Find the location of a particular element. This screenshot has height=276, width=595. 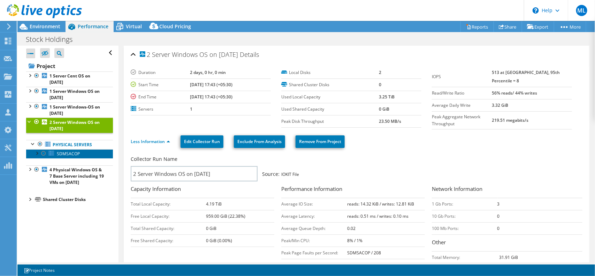

td: 1 Gb Ports: is located at coordinates (465, 204).